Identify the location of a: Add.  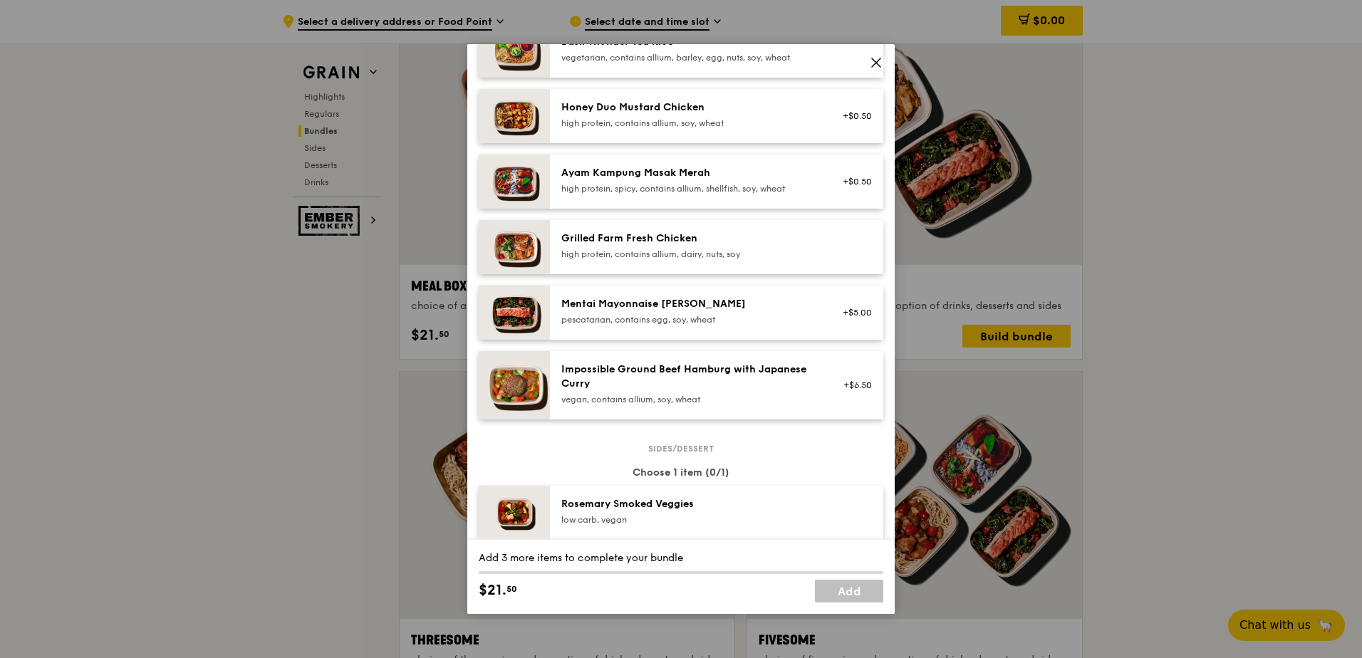
(849, 591).